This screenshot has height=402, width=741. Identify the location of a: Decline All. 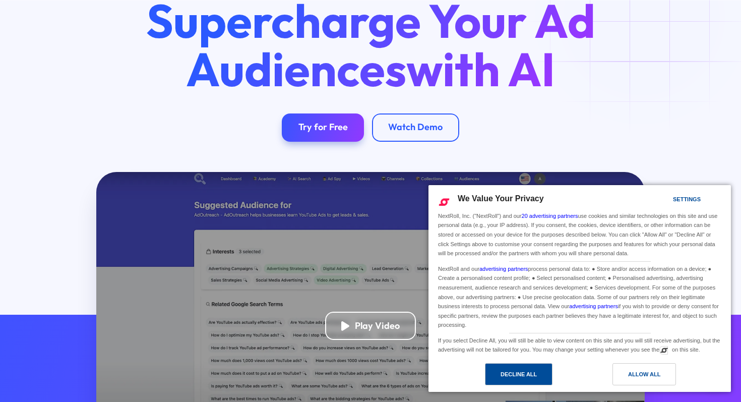
(507, 377).